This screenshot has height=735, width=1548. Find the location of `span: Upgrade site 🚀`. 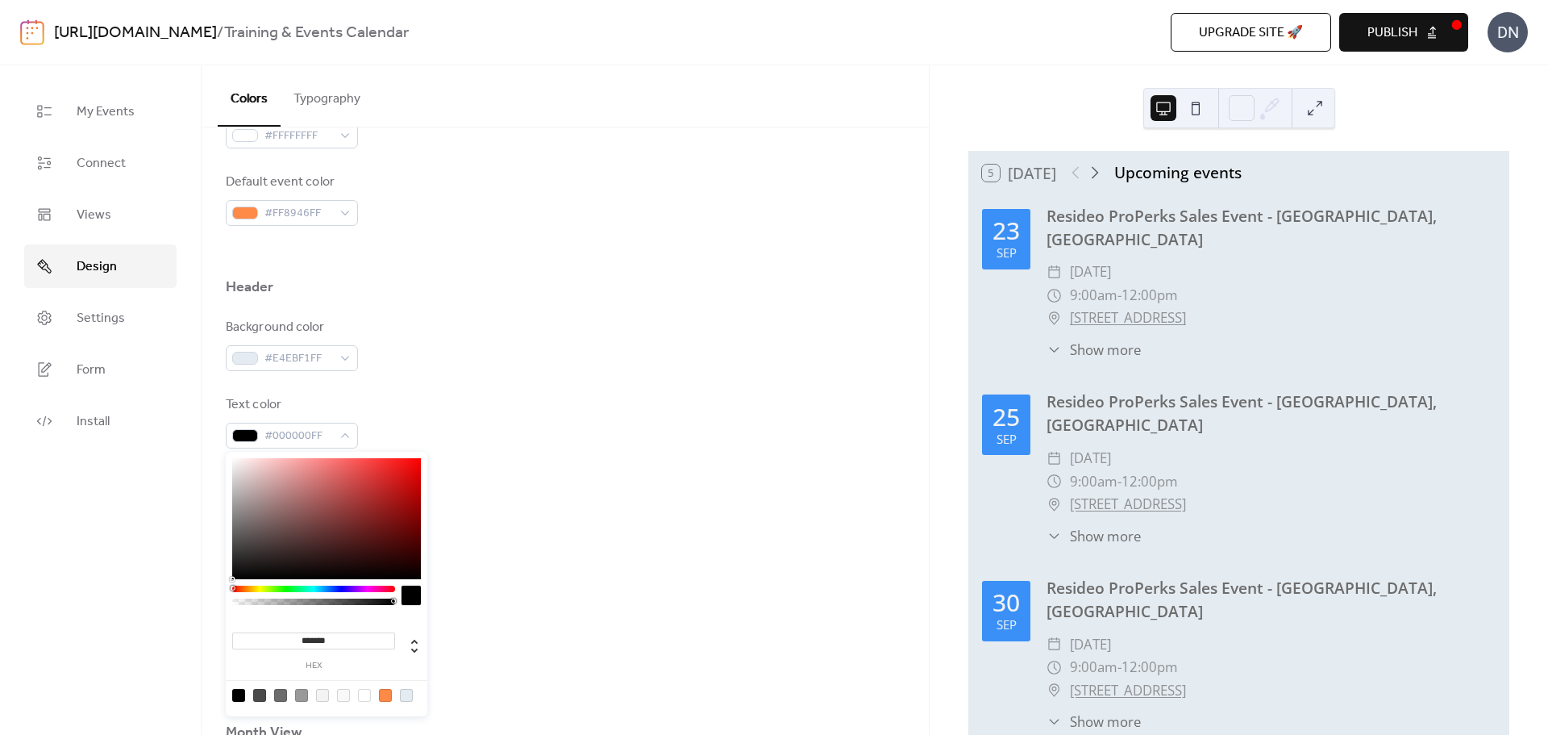

span: Upgrade site 🚀 is located at coordinates (1251, 33).